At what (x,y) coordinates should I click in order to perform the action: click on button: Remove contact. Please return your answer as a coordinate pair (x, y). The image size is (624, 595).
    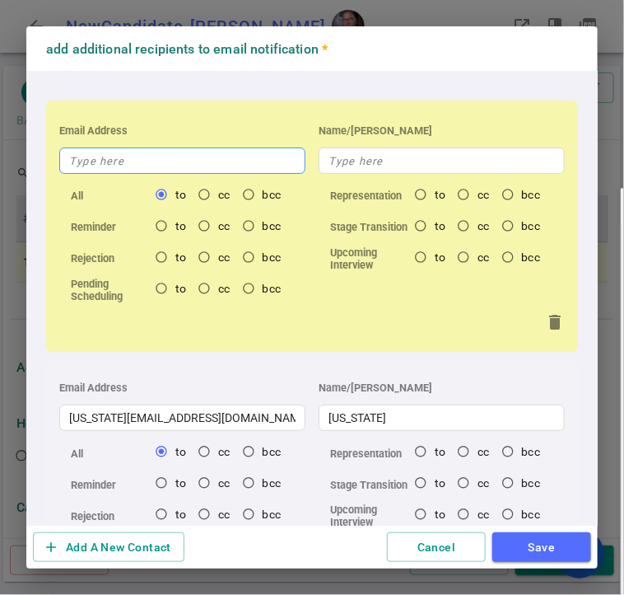
    Looking at the image, I should click on (555, 322).